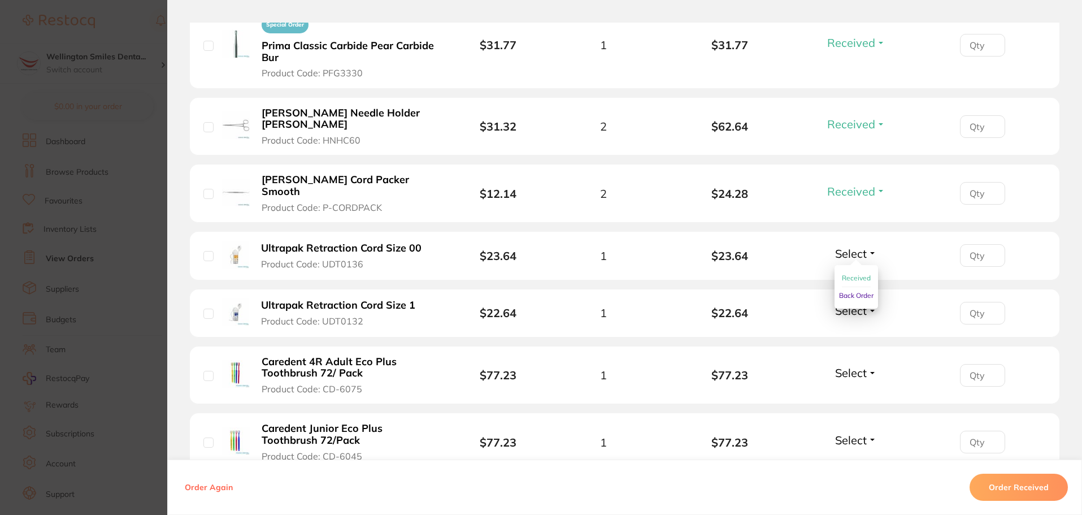 The height and width of the screenshot is (515, 1082). I want to click on span: Special Order, so click(285, 25).